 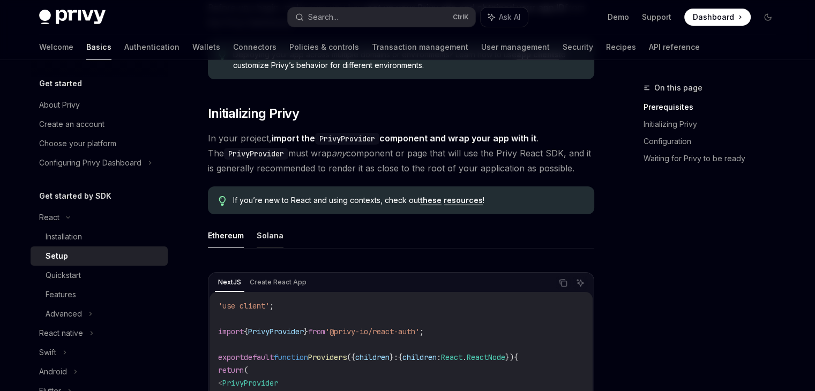 I want to click on div: About Privy, so click(x=60, y=105).